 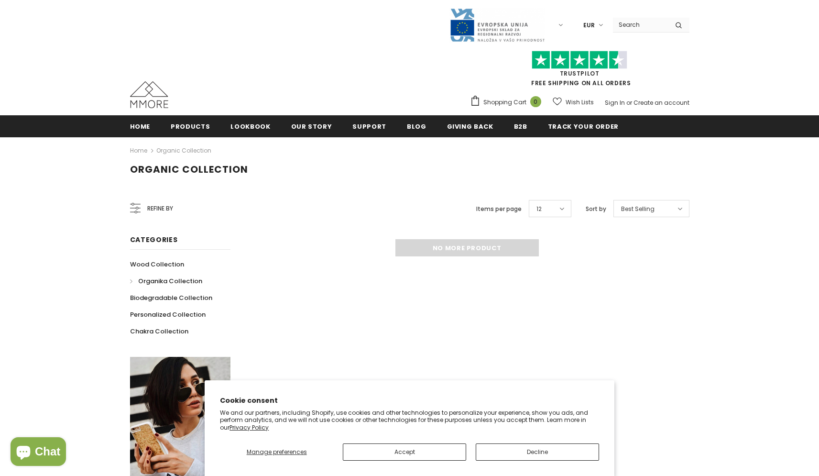 I want to click on span: FREE SHIPPING ON ALL ORDERS, so click(x=579, y=71).